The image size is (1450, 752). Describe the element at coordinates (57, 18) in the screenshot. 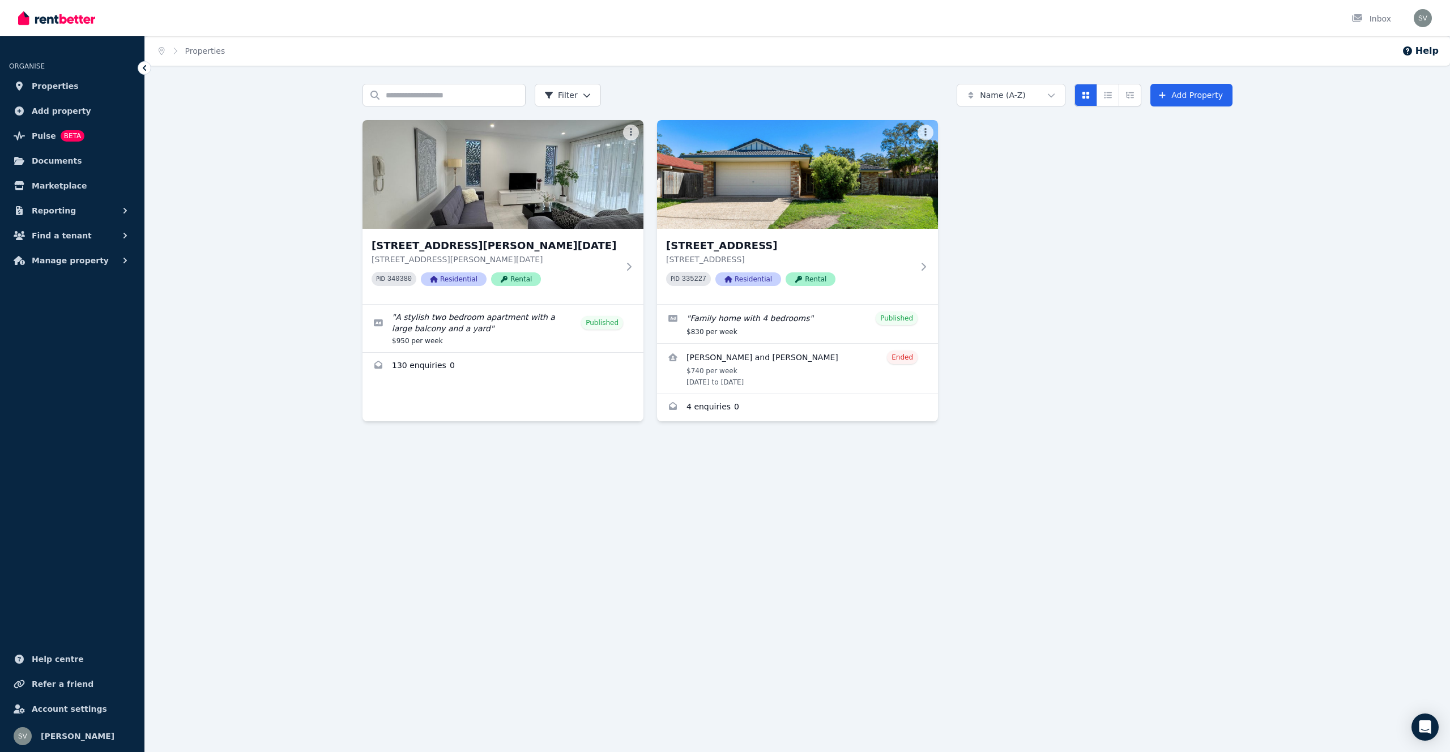

I see `img: RentBetter` at that location.